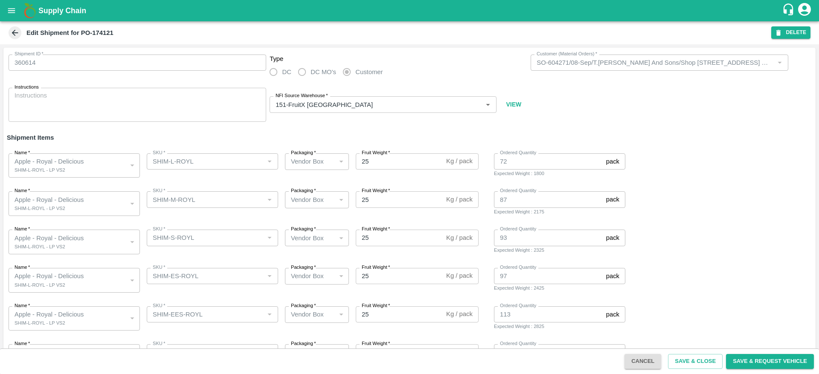 This screenshot has width=819, height=374. Describe the element at coordinates (559, 212) in the screenshot. I see `div: Expected Weight : 2175` at that location.